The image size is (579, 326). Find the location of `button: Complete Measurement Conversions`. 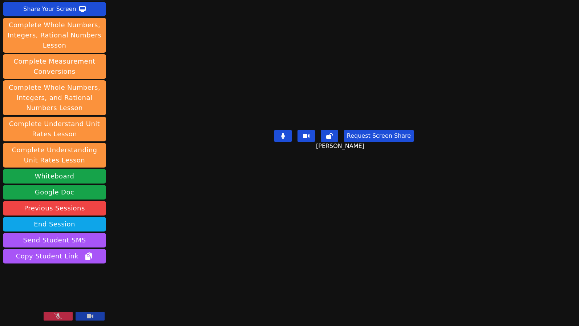

button: Complete Measurement Conversions is located at coordinates (54, 66).